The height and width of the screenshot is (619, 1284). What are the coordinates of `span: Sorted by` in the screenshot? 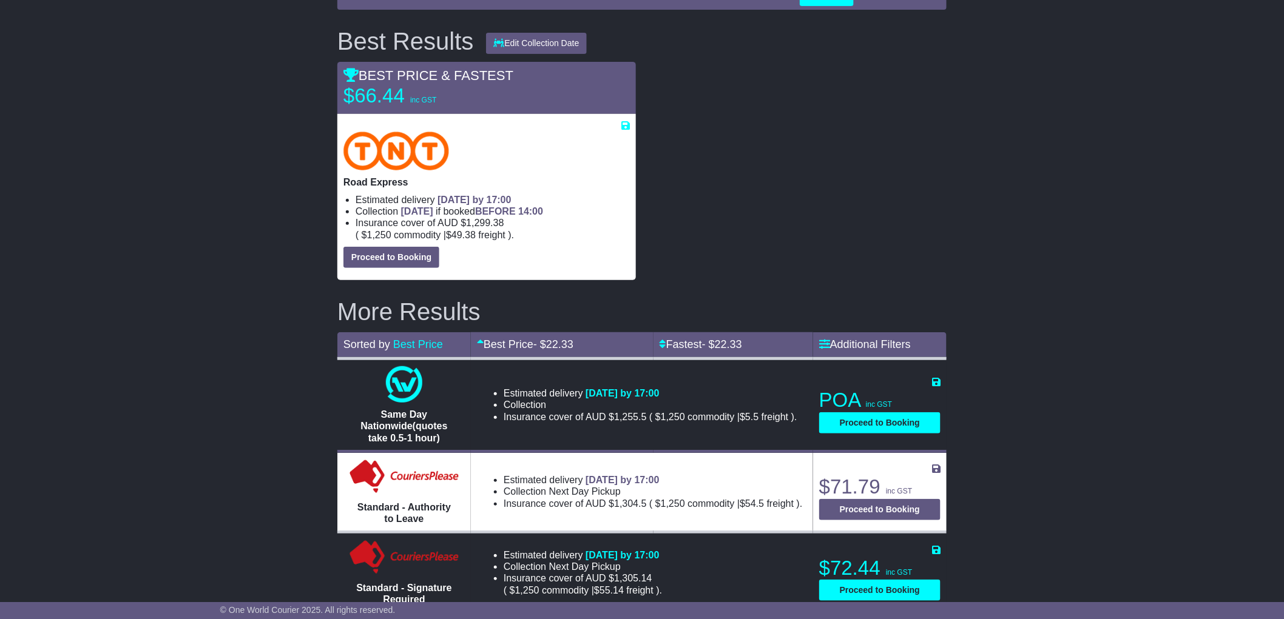 It's located at (366, 345).